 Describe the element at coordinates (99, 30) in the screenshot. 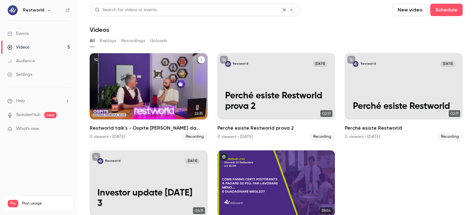

I see `h1: Videos` at that location.